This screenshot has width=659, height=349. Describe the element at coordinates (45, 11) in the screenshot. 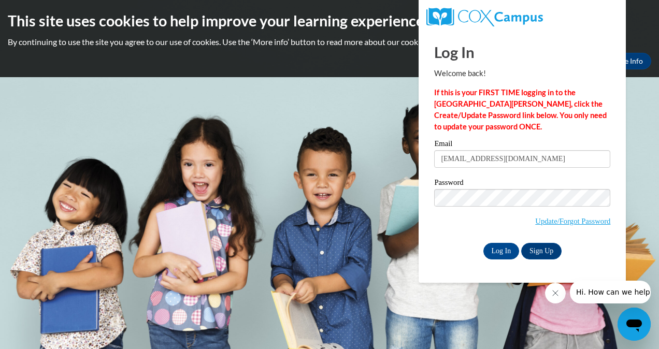

I see `span: Hi. How can we help?` at that location.